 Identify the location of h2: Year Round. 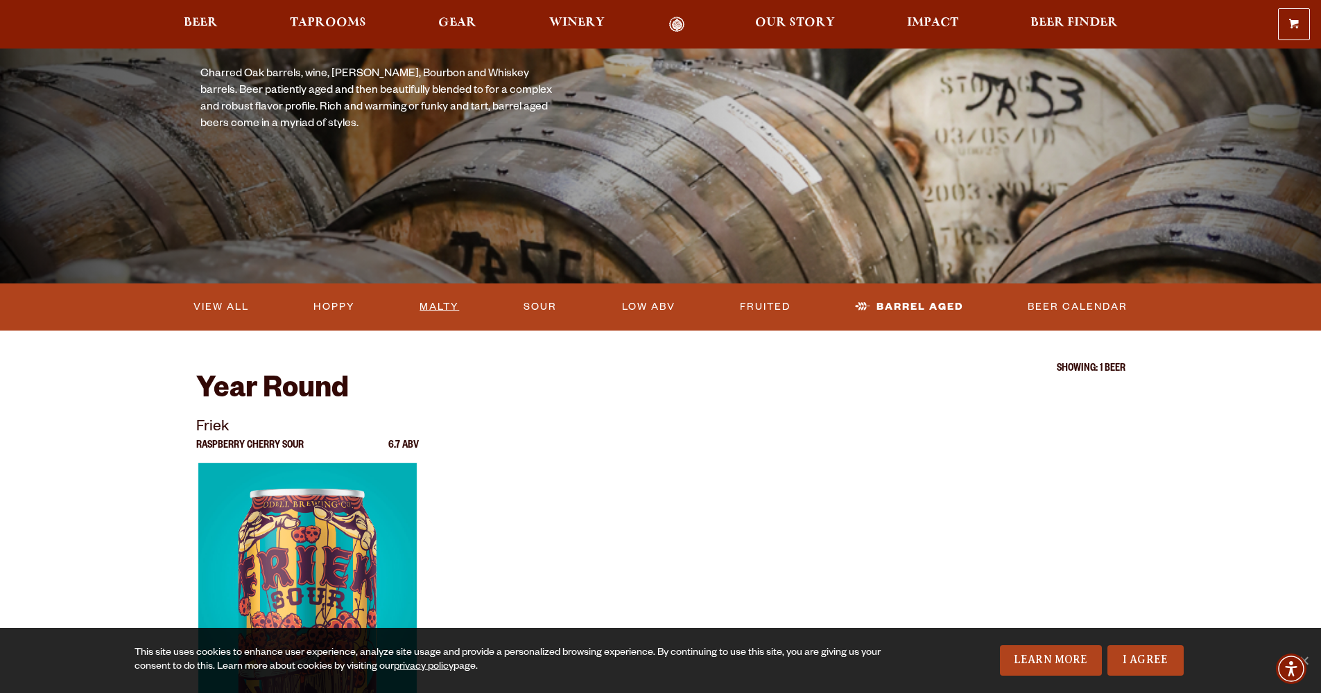
(661, 392).